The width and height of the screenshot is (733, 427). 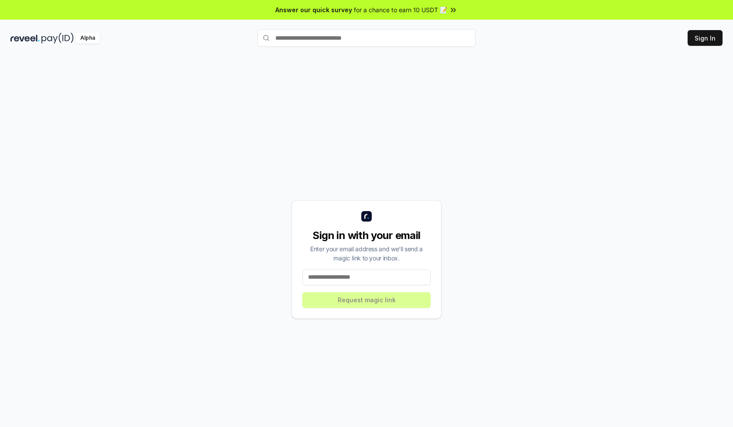 What do you see at coordinates (58, 38) in the screenshot?
I see `img: pay_id` at bounding box center [58, 38].